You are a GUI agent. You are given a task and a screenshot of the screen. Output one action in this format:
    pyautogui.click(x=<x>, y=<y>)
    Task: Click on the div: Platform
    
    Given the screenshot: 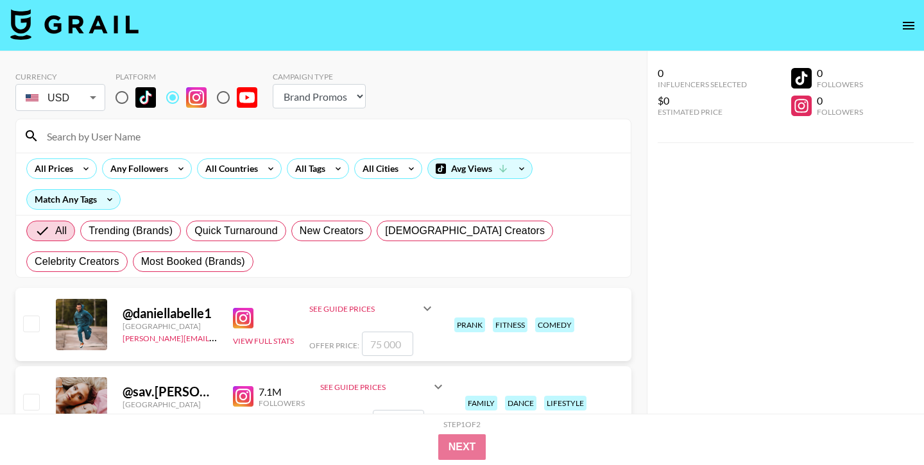 What is the action you would take?
    pyautogui.click(x=191, y=76)
    